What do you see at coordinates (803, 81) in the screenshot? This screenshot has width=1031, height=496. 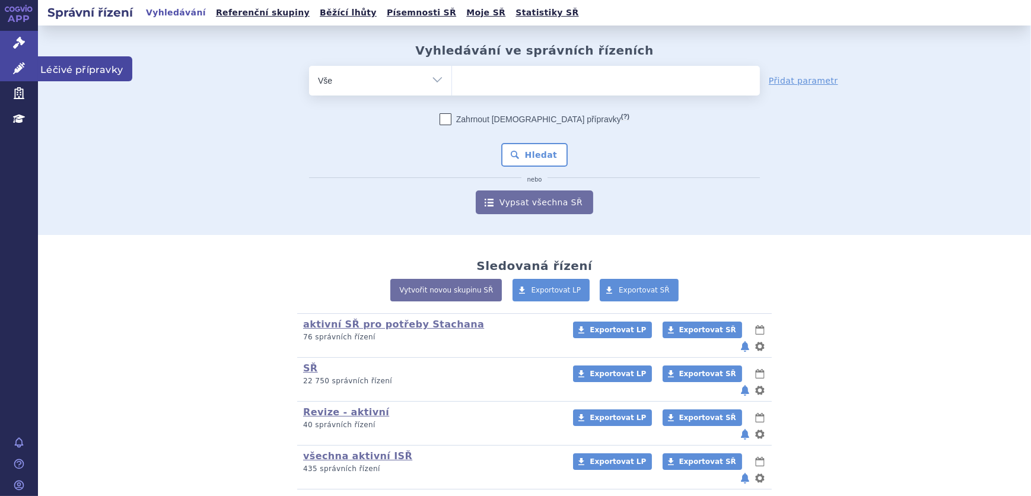 I see `a: Přidat parametr` at bounding box center [803, 81].